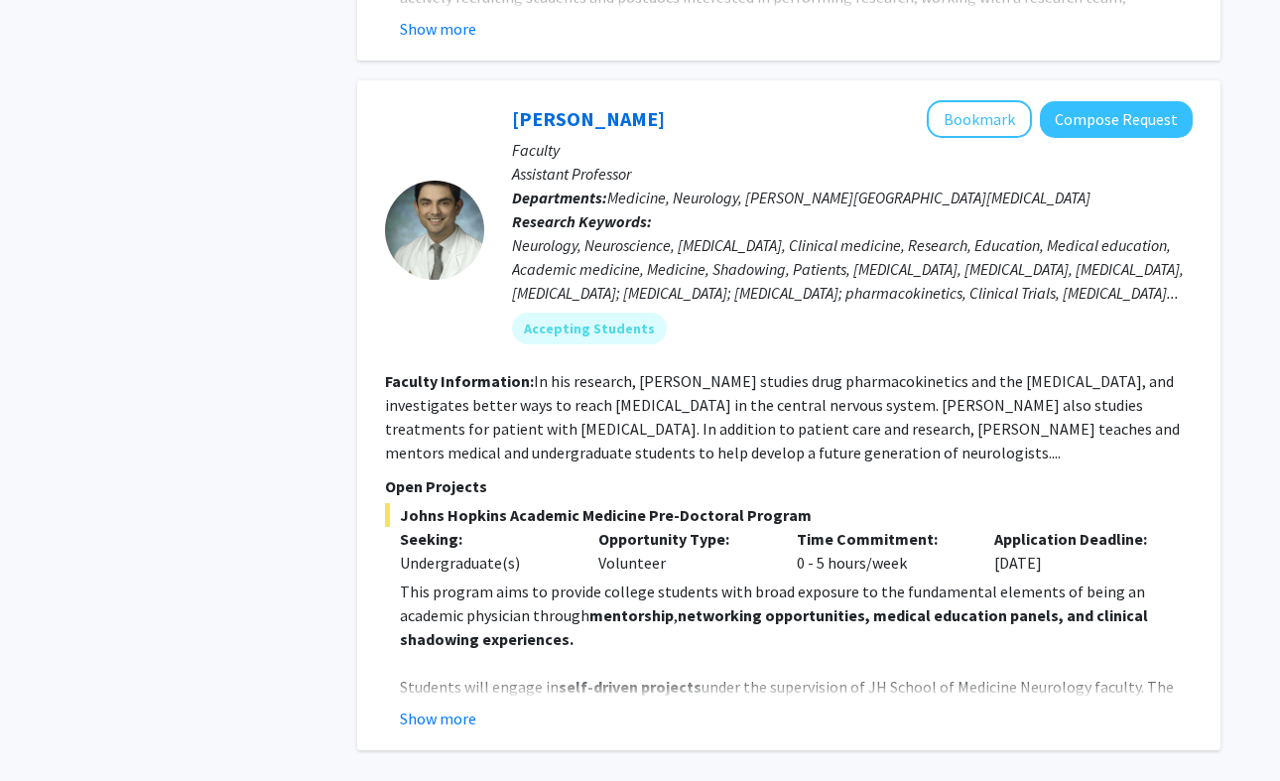 This screenshot has width=1280, height=781. Describe the element at coordinates (682, 551) in the screenshot. I see `div: Volunteer` at that location.